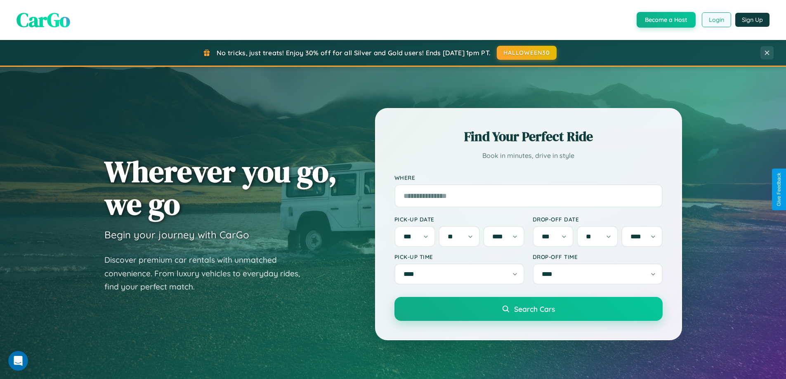  Describe the element at coordinates (528, 177) in the screenshot. I see `label: Where` at that location.